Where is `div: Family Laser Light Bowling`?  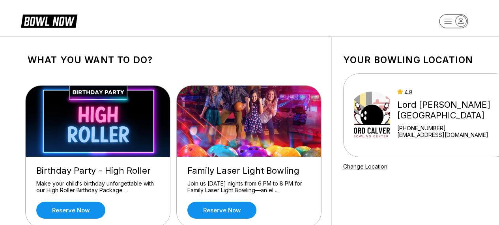
div: Family Laser Light Bowling is located at coordinates (249, 170).